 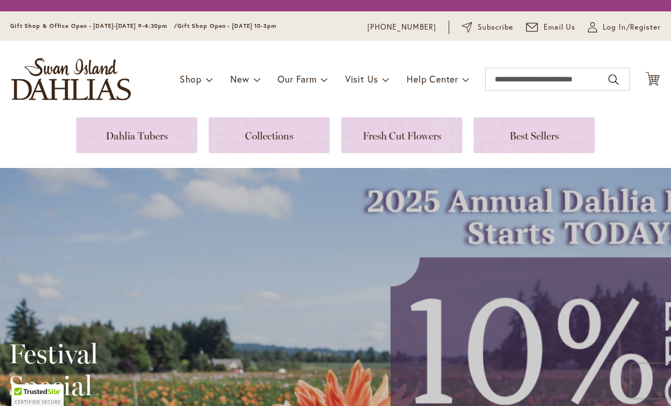 What do you see at coordinates (240, 79) in the screenshot?
I see `span: New` at bounding box center [240, 79].